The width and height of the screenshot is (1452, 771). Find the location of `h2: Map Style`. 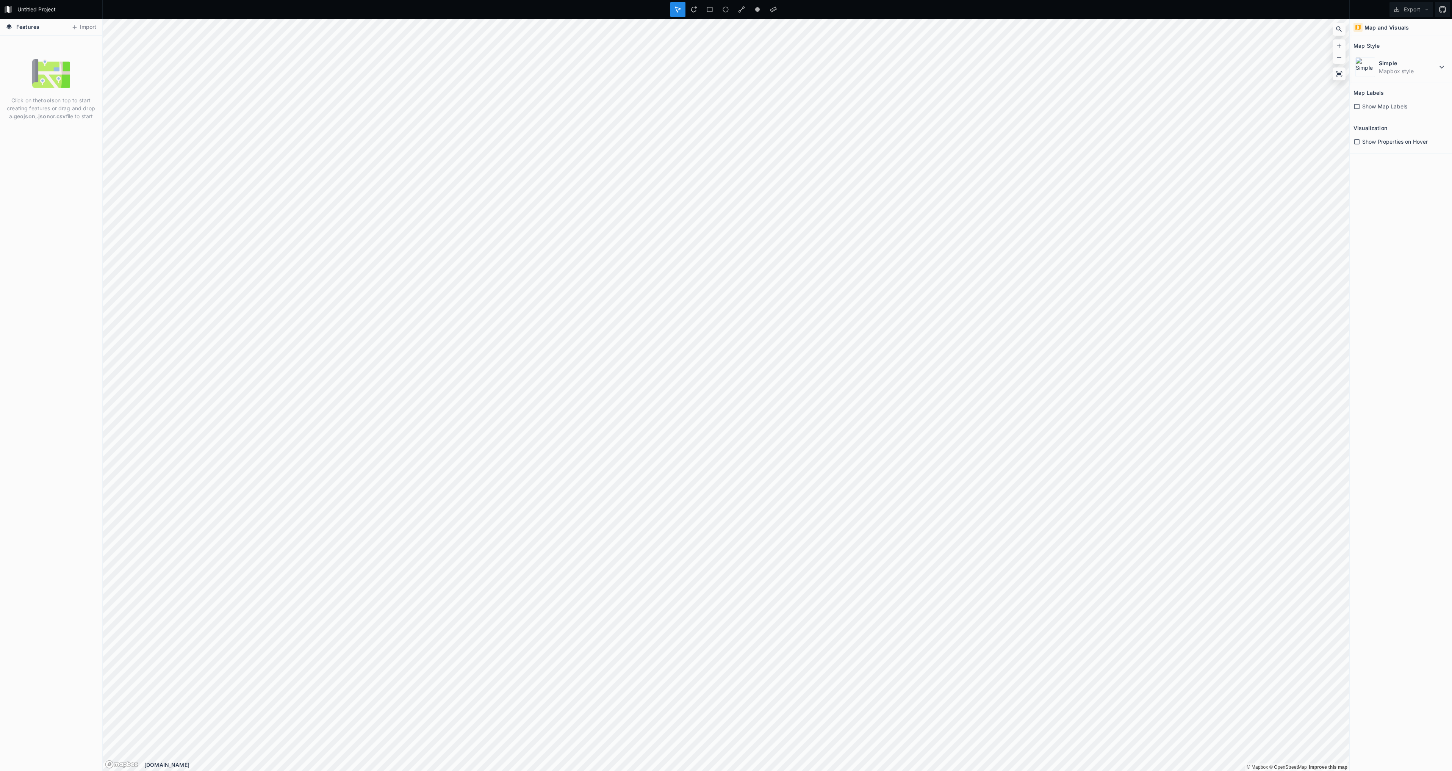

h2: Map Style is located at coordinates (1366, 45).